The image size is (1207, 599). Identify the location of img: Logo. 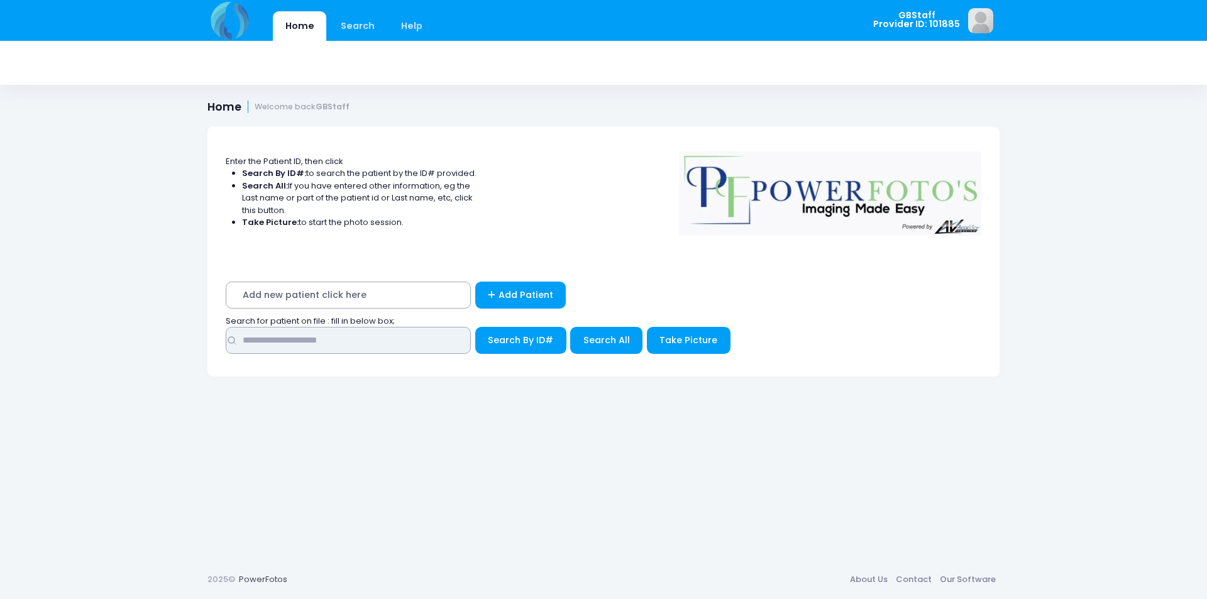
(831, 189).